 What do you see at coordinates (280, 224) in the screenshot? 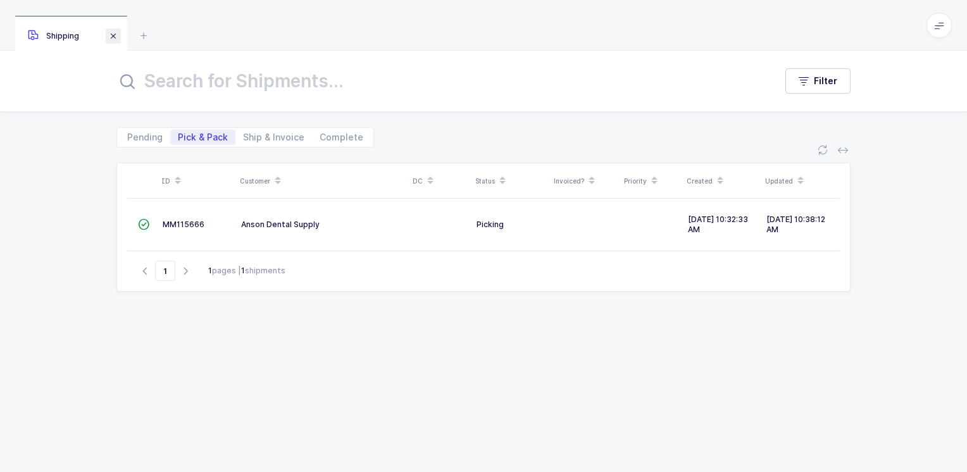
I see `span: Anson Dental Supply` at bounding box center [280, 224].